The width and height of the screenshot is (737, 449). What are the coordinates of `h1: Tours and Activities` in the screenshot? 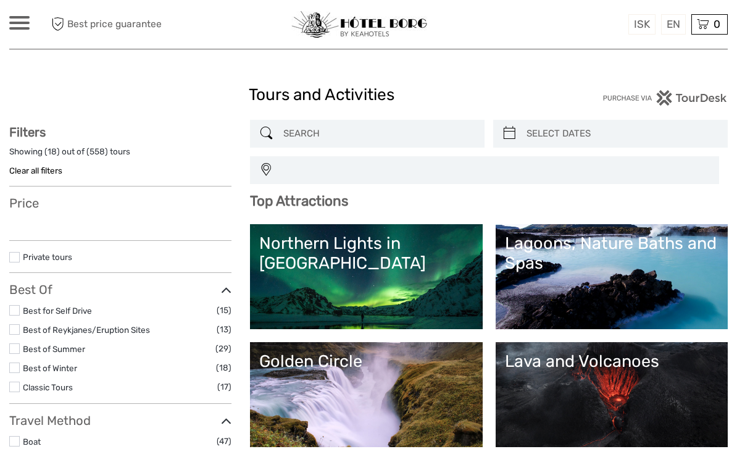 It's located at (369, 95).